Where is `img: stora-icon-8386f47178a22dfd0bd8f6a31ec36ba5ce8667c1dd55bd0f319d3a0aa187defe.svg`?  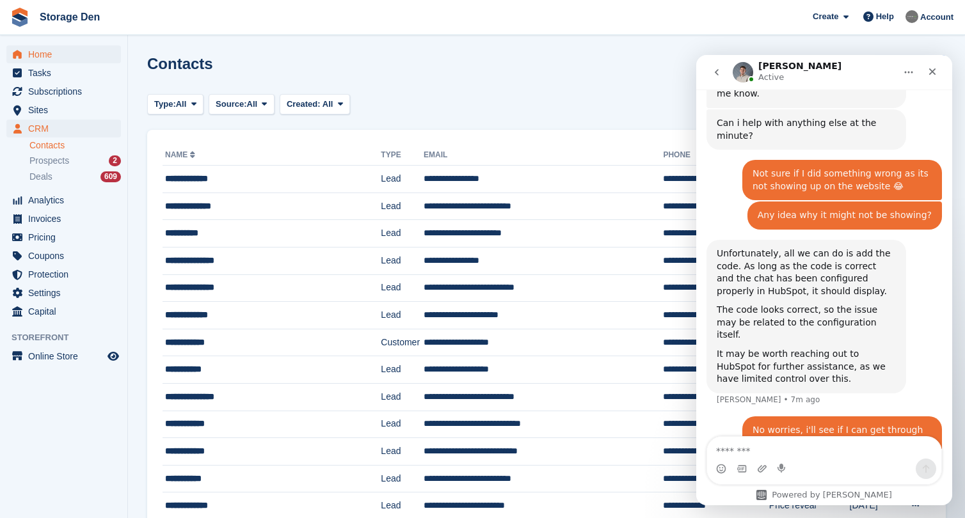 img: stora-icon-8386f47178a22dfd0bd8f6a31ec36ba5ce8667c1dd55bd0f319d3a0aa187defe.svg is located at coordinates (20, 17).